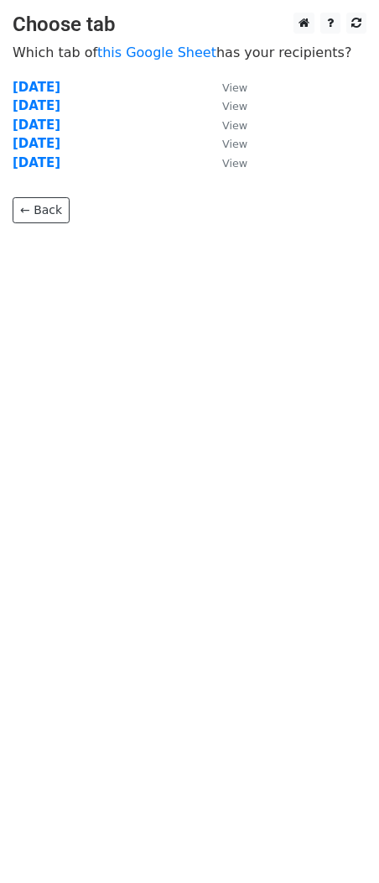 The height and width of the screenshot is (883, 379). I want to click on p: Which tab of has your recipients?, so click(190, 52).